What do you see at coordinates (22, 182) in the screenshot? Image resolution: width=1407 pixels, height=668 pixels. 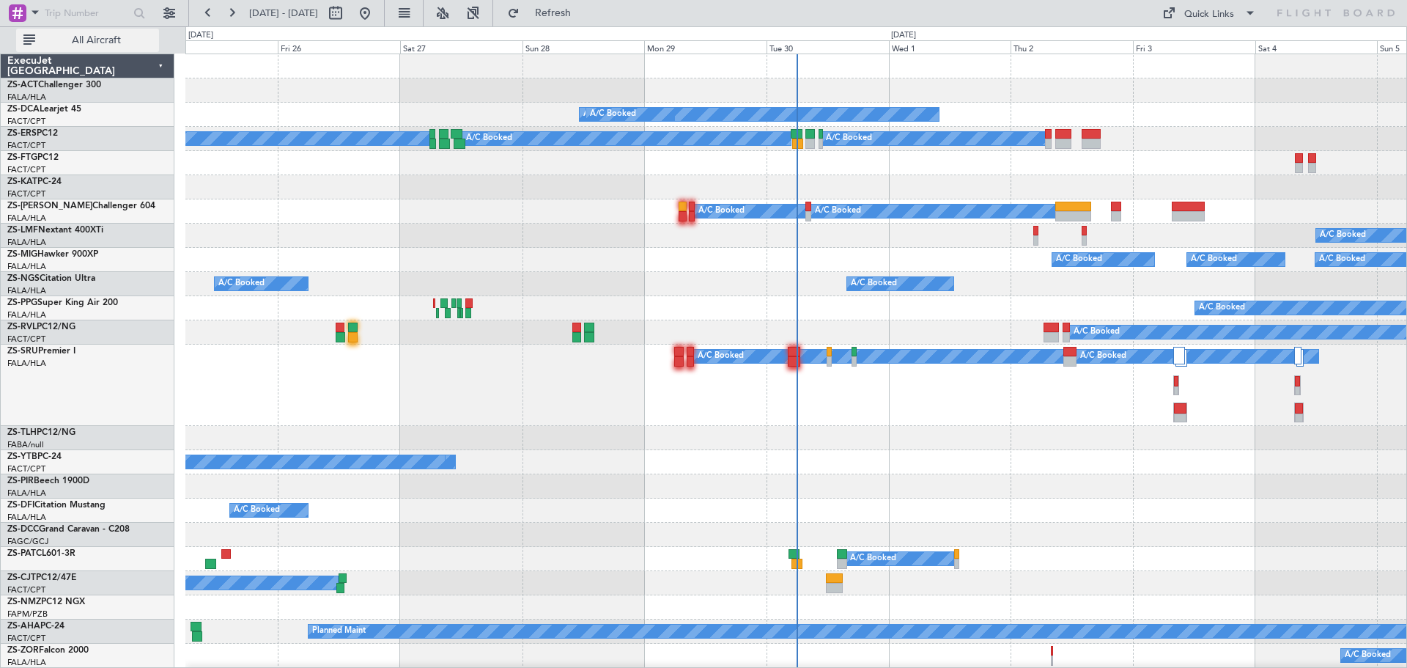 I see `span: ZS-KAT` at bounding box center [22, 182].